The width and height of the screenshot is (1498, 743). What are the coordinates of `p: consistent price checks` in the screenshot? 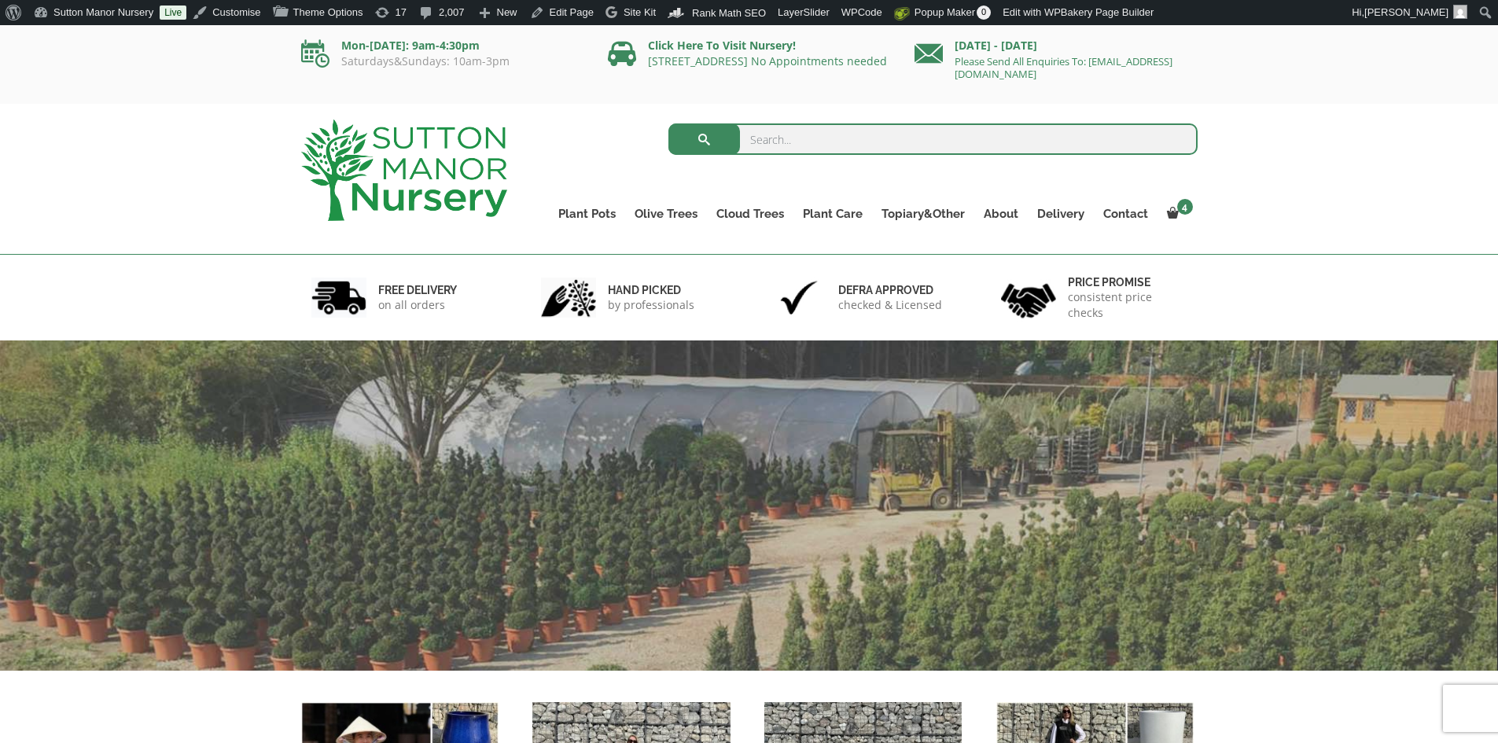 It's located at (1128, 305).